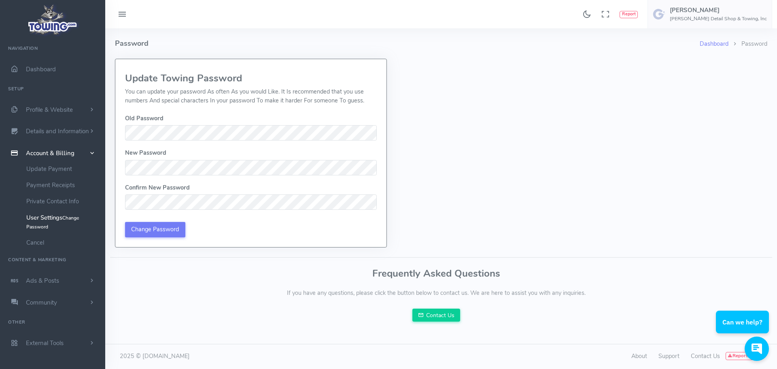 The height and width of the screenshot is (369, 777). What do you see at coordinates (639, 356) in the screenshot?
I see `a: About` at bounding box center [639, 356].